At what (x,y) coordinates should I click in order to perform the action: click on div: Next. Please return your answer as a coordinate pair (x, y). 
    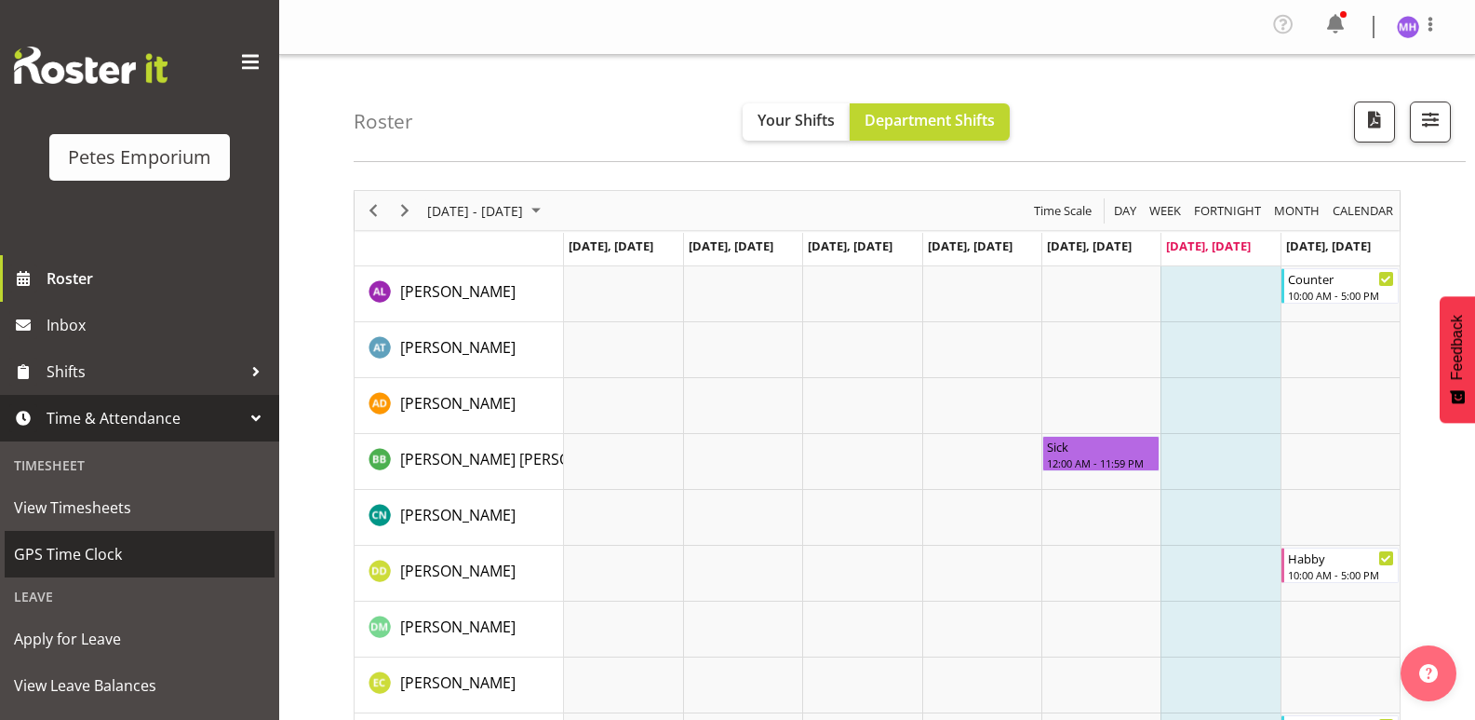
    Looking at the image, I should click on (405, 210).